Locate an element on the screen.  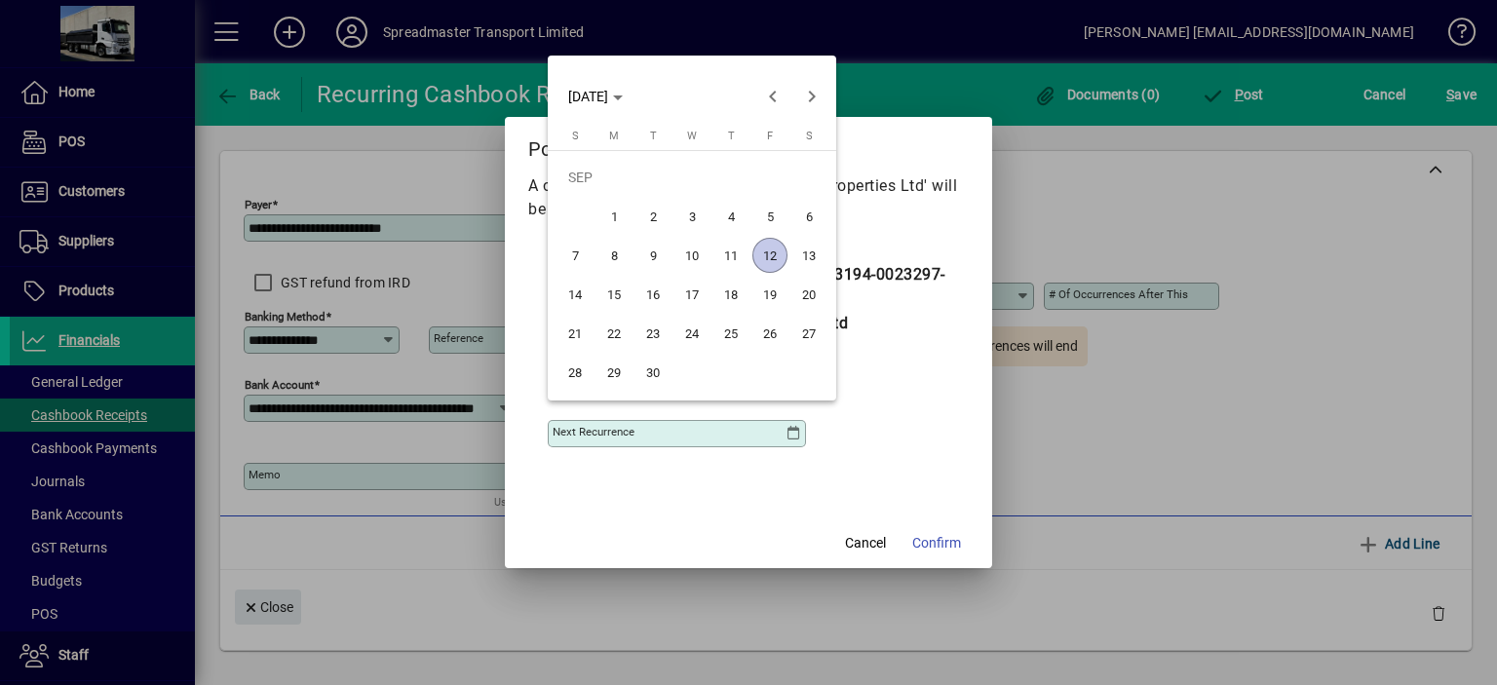
button: Tue Sep 09 2025 is located at coordinates (653, 255).